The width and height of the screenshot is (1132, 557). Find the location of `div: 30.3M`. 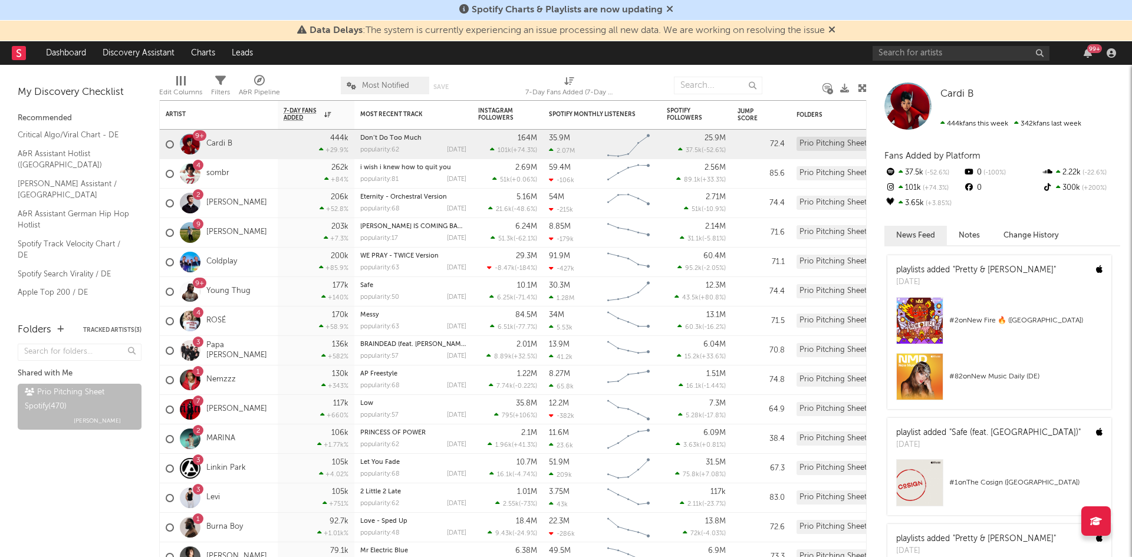

div: 30.3M is located at coordinates (560, 285).